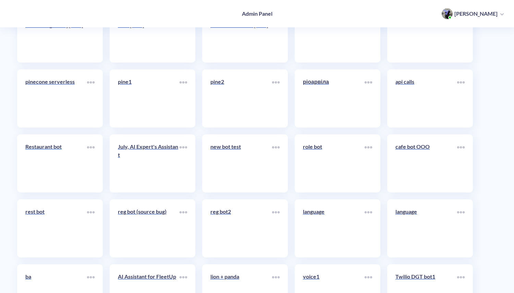  I want to click on a: api calls, so click(426, 99).